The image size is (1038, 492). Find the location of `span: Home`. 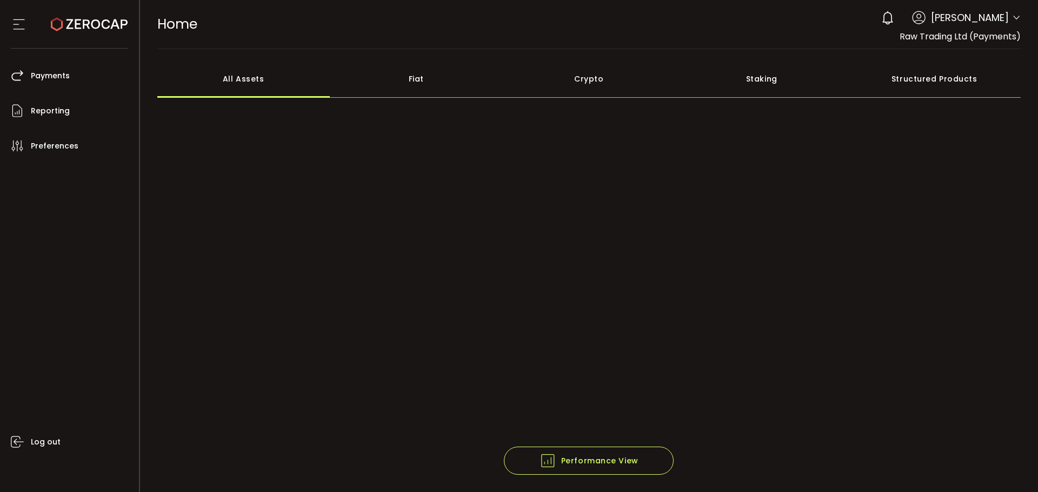

span: Home is located at coordinates (177, 24).